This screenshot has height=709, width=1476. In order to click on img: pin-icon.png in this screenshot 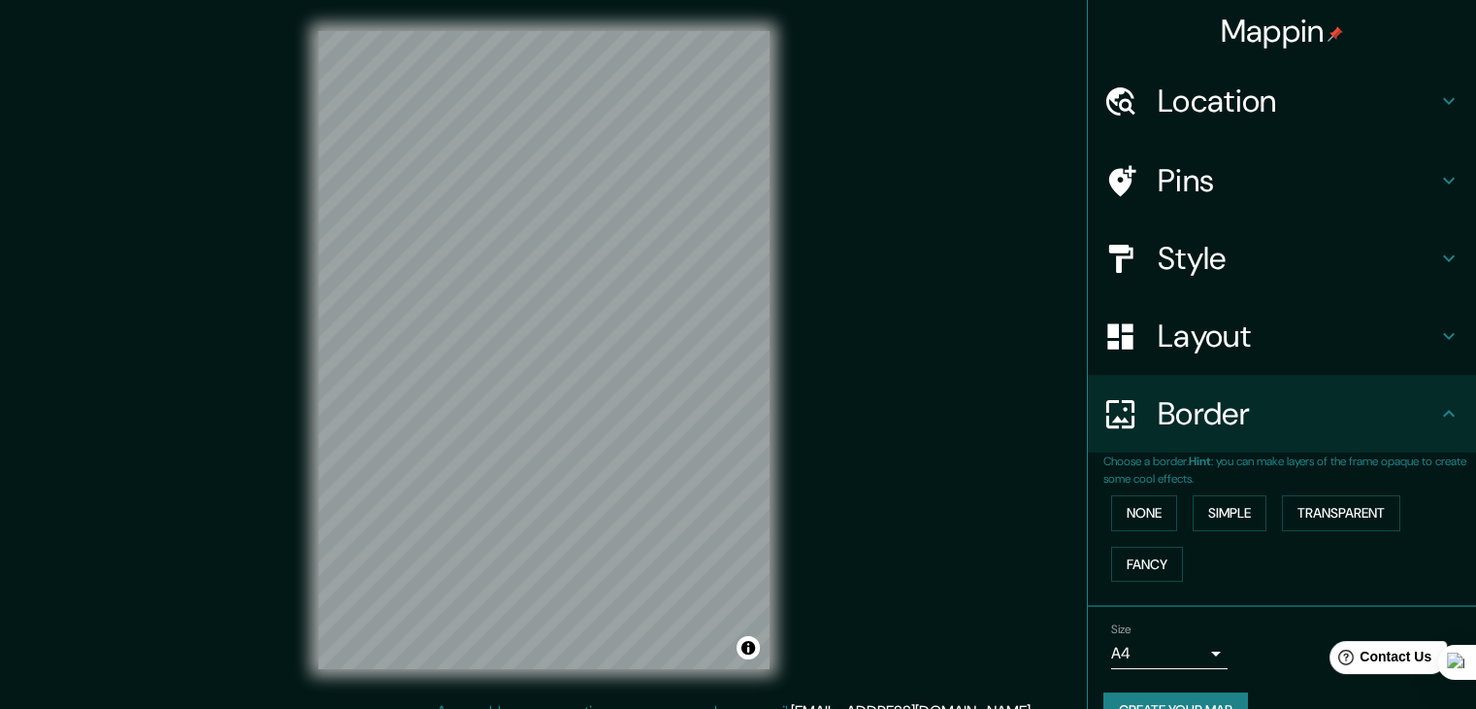, I will do `click(1336, 34)`.